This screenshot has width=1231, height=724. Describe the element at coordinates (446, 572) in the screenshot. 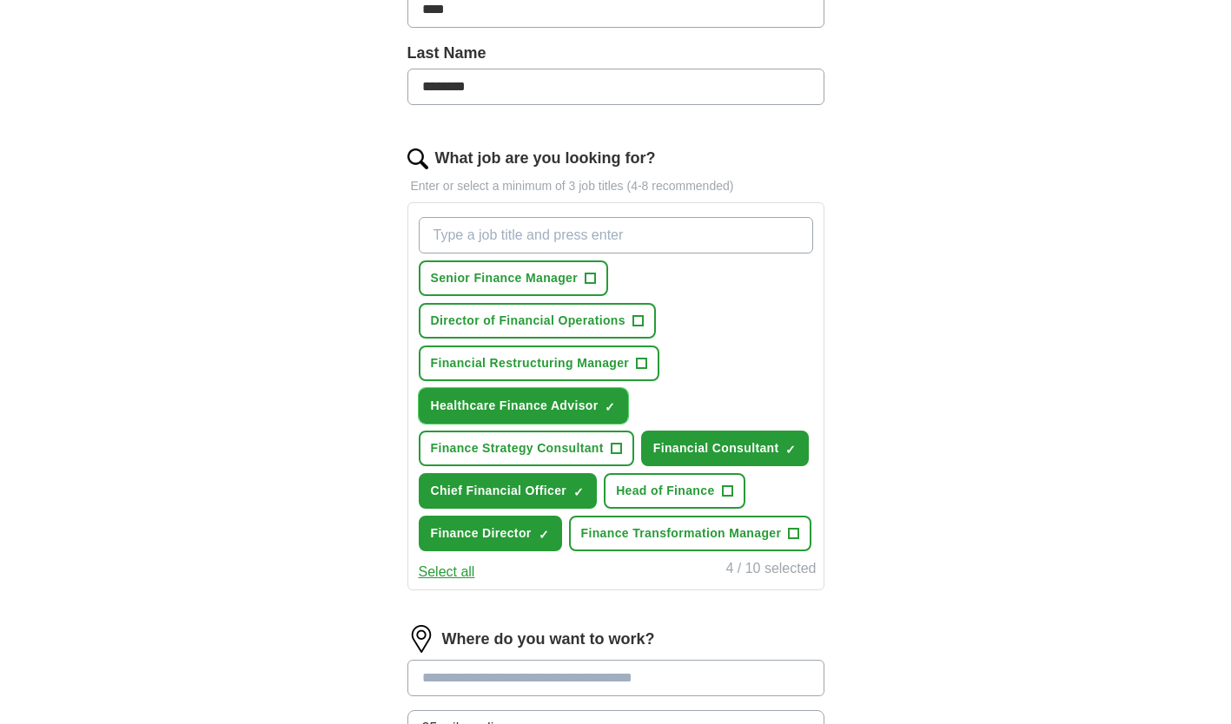

I see `button: Select all` at that location.